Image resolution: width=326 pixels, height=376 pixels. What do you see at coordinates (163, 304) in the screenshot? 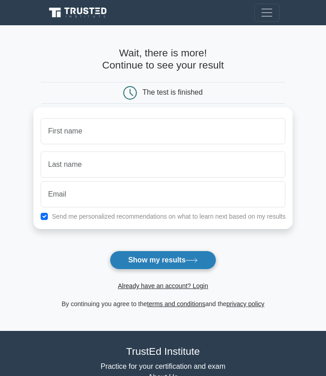
I see `div: By continuing you agree to the and the` at bounding box center [163, 304].